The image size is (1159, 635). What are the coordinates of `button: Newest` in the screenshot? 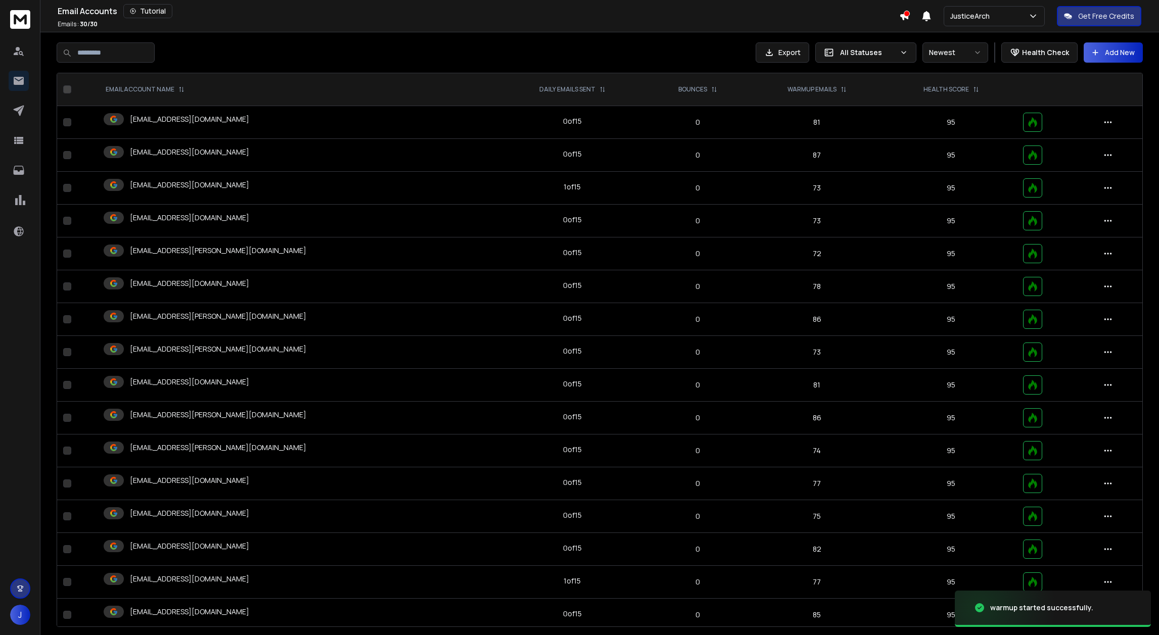 It's located at (955, 53).